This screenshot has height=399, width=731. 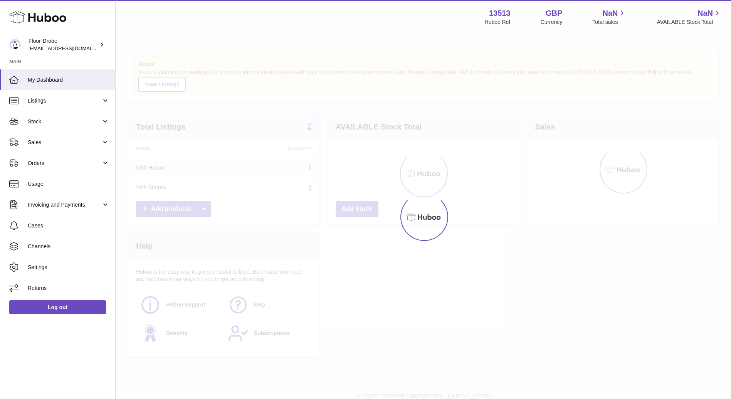 What do you see at coordinates (497, 22) in the screenshot?
I see `div: Huboo Ref` at bounding box center [497, 22].